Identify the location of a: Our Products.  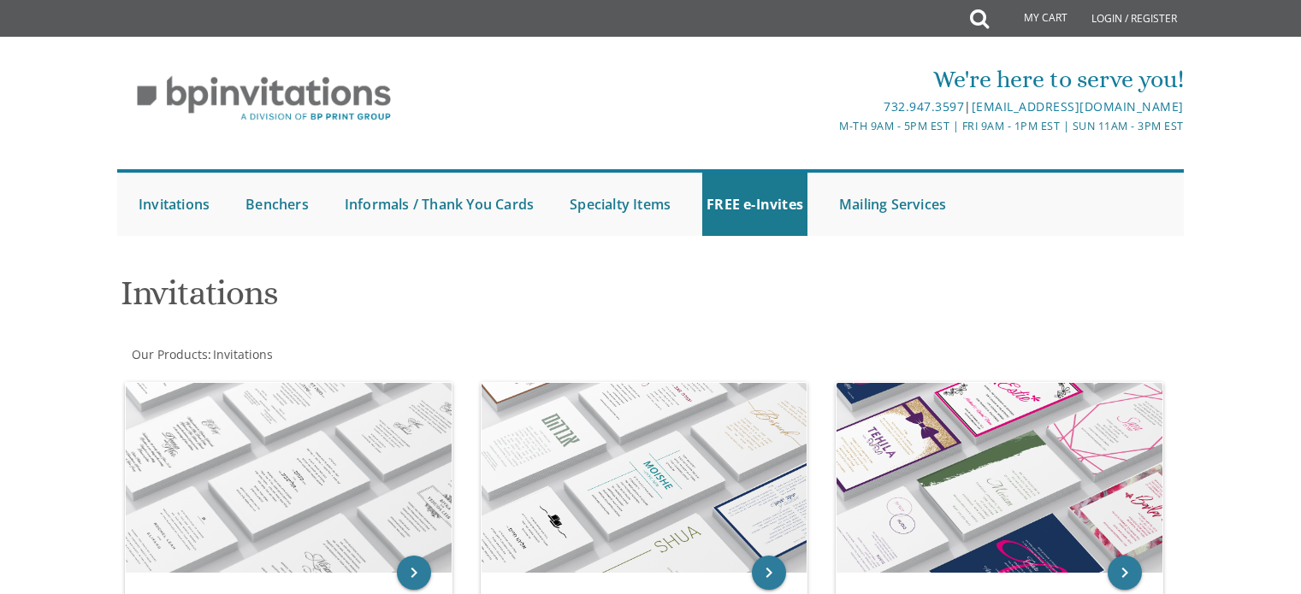
(168, 354).